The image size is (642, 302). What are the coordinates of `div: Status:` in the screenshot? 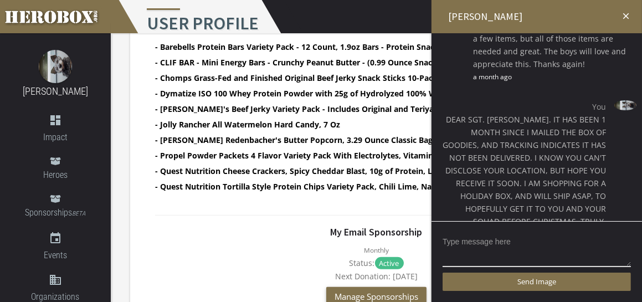 It's located at (376, 263).